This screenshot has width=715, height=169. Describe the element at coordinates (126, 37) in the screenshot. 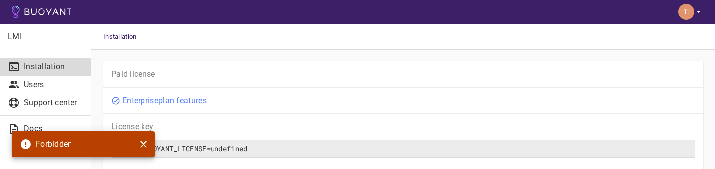

I see `span: Installation` at that location.